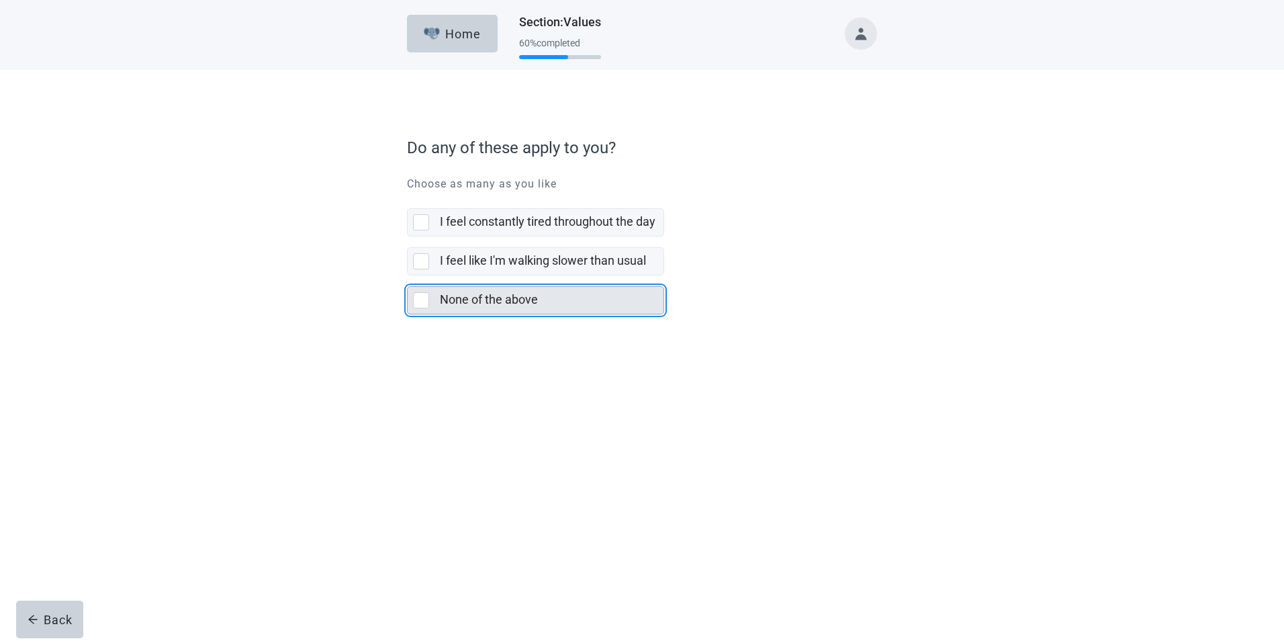  I want to click on p: Choose as many as you like, so click(642, 184).